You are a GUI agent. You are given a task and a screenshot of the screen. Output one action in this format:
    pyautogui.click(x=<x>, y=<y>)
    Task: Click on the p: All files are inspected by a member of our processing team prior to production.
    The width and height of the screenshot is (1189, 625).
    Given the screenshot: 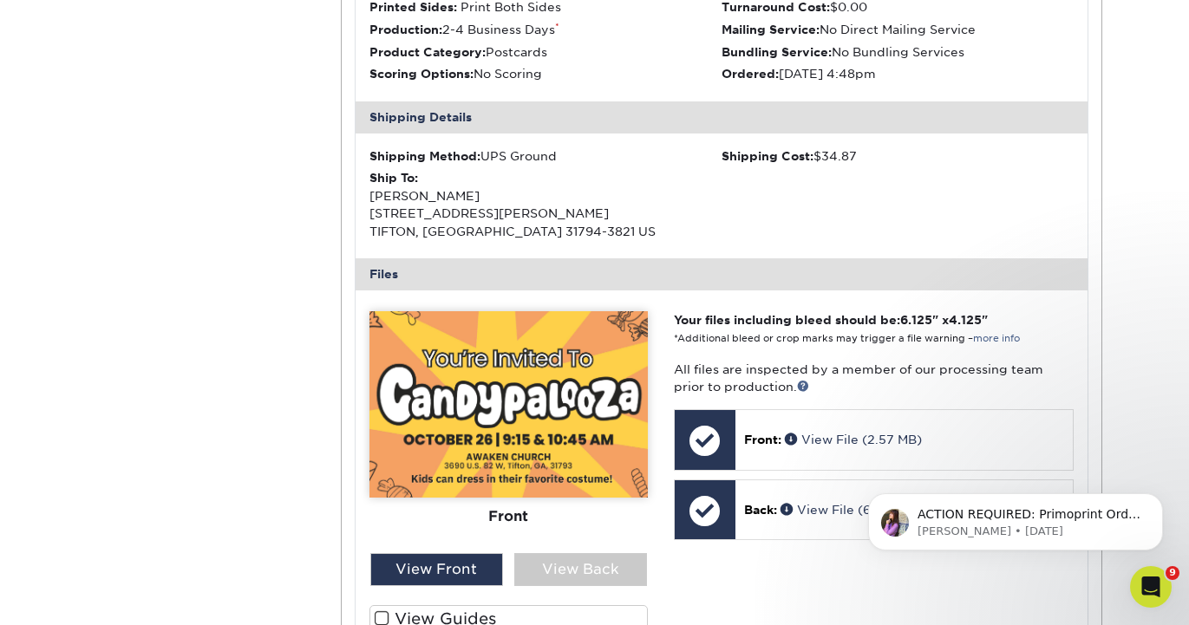 What is the action you would take?
    pyautogui.click(x=873, y=378)
    